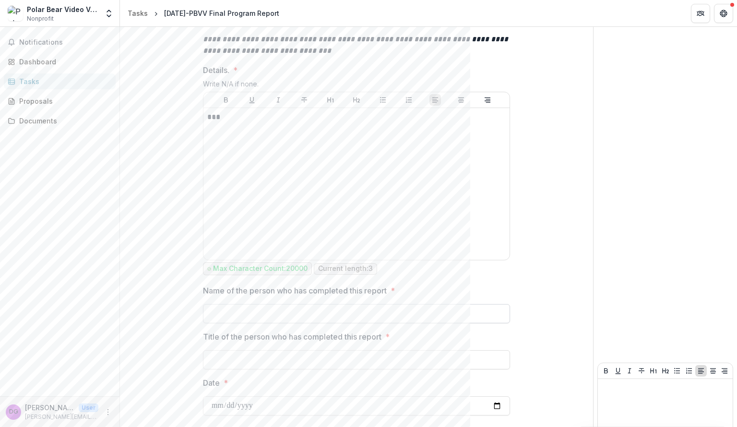 The width and height of the screenshot is (737, 427). Describe the element at coordinates (13, 411) in the screenshot. I see `div: Daria Gromova` at that location.